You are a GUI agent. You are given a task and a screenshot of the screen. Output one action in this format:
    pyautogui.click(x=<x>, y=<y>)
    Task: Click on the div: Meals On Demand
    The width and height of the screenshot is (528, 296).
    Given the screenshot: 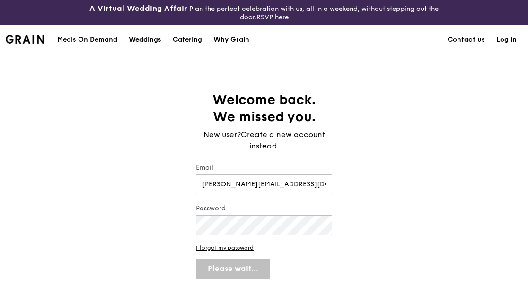 What is the action you would take?
    pyautogui.click(x=87, y=40)
    